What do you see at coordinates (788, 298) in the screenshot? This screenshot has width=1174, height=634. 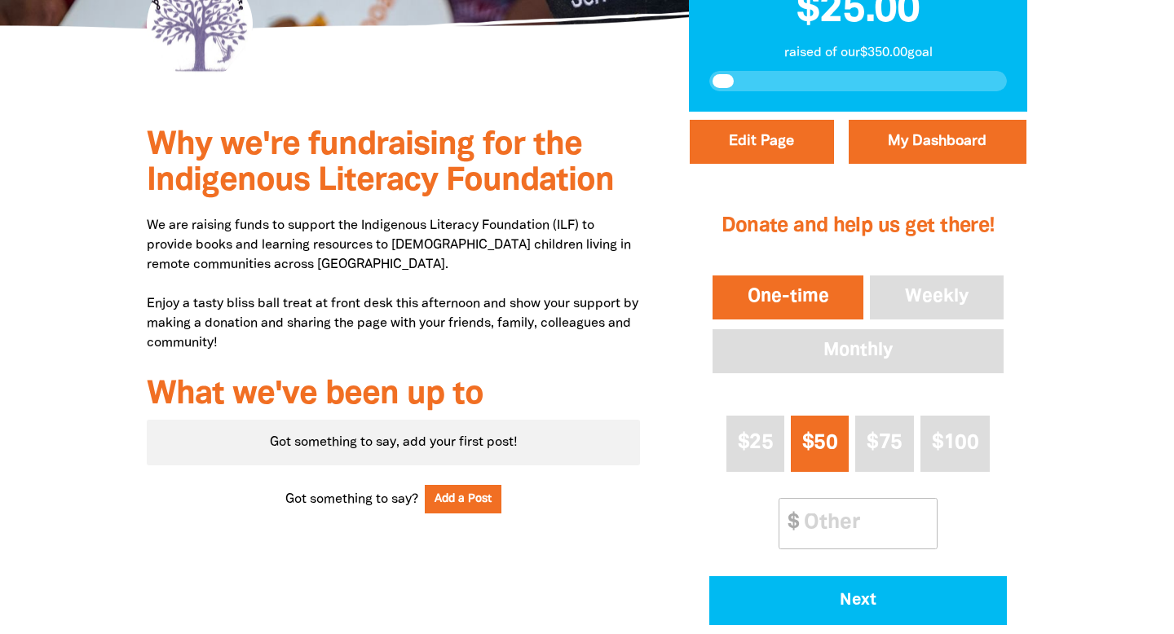 I see `button: One-time` at bounding box center [788, 298].